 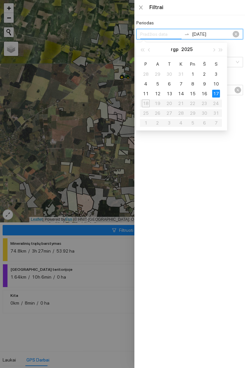 I want to click on div: 10, so click(x=216, y=84).